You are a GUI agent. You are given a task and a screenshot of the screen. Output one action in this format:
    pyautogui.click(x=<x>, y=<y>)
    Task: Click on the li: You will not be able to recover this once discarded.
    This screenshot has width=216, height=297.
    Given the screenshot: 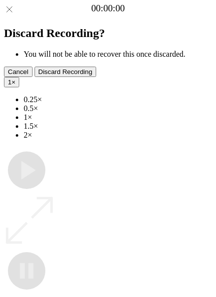 What is the action you would take?
    pyautogui.click(x=118, y=54)
    